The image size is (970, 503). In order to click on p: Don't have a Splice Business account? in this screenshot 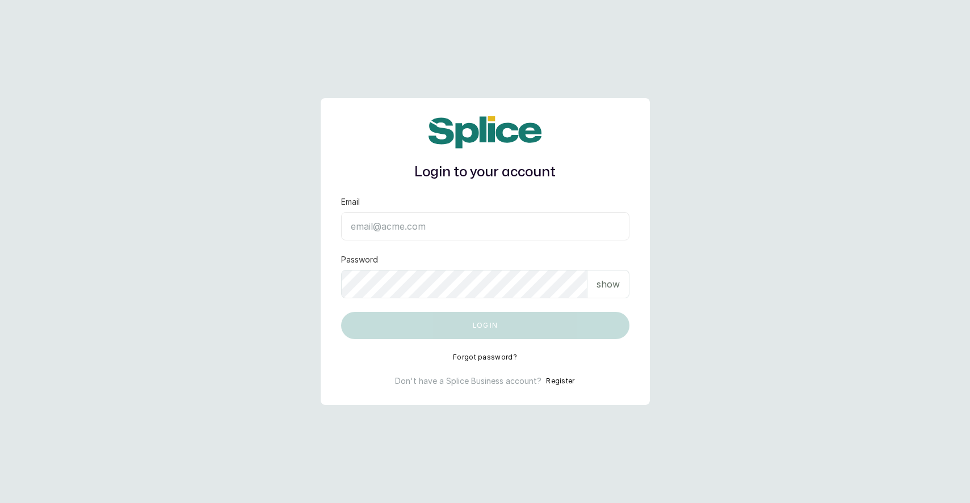, I will do `click(468, 381)`.